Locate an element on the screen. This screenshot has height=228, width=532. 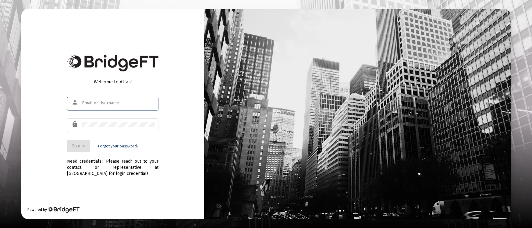
mat-icon: lock is located at coordinates (75, 124).